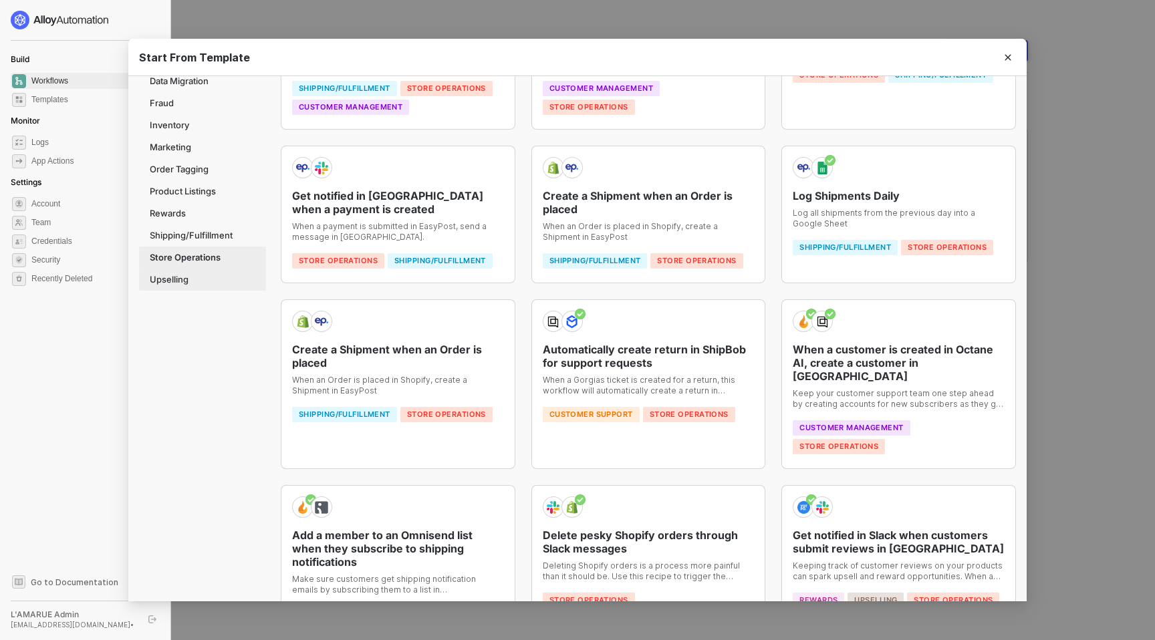  Describe the element at coordinates (591, 414) in the screenshot. I see `div: Customer Support` at that location.